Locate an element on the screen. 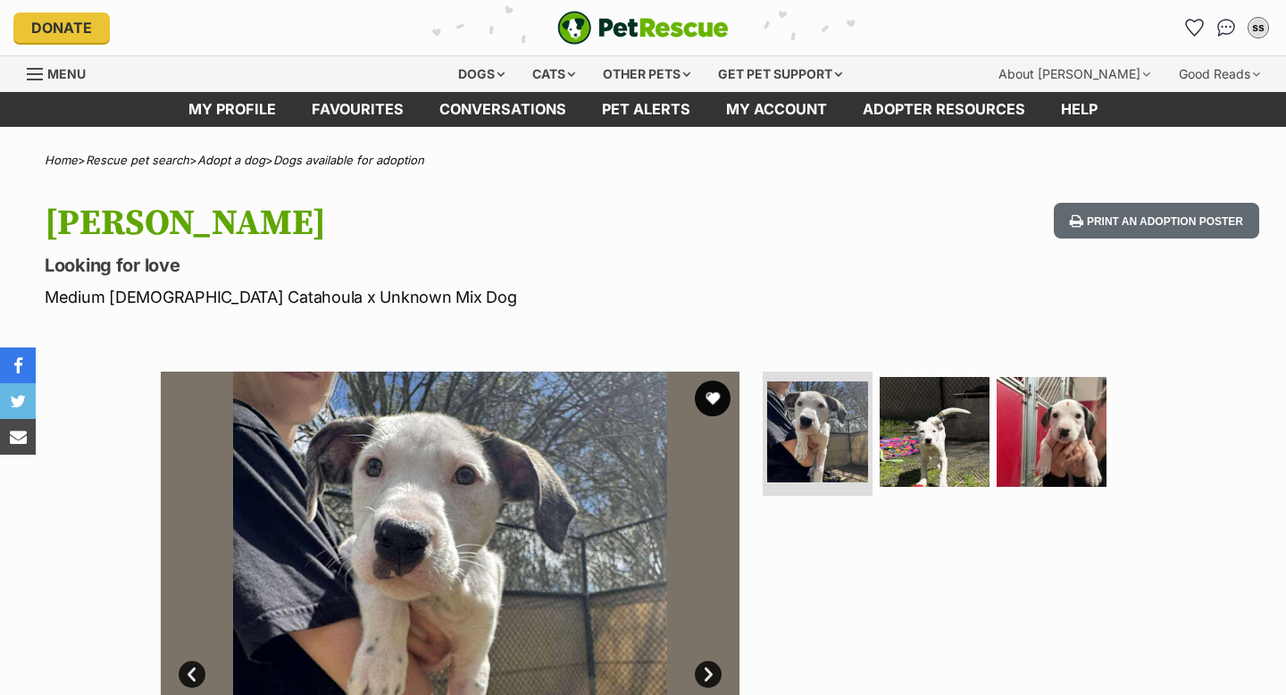  a: Home is located at coordinates (61, 160).